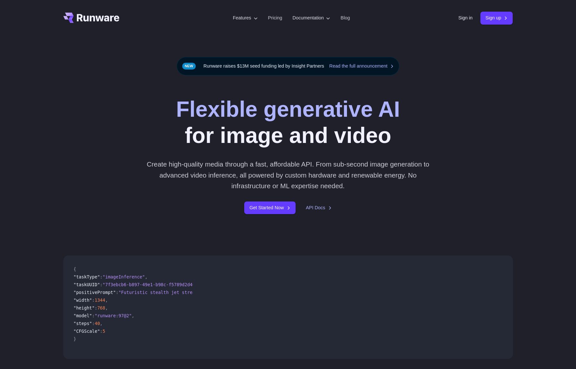 This screenshot has height=369, width=576. I want to click on span: 5, so click(104, 331).